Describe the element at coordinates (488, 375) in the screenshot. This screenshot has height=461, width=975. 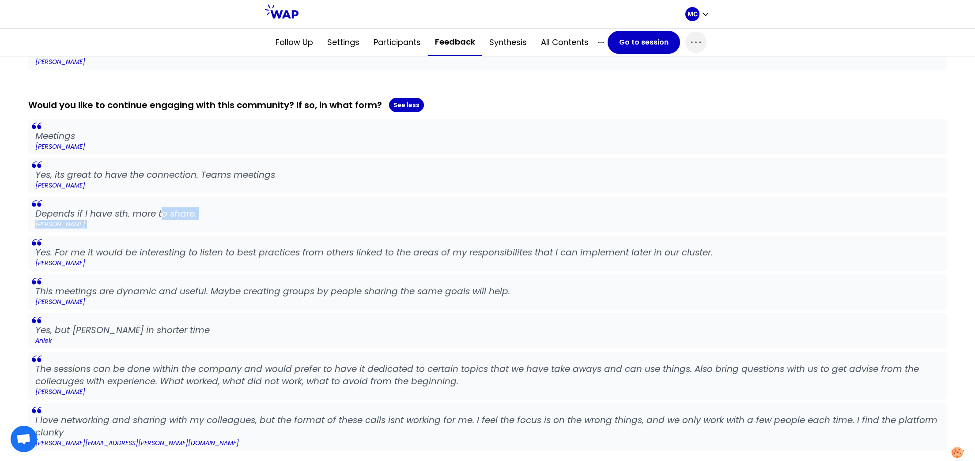
I see `p: The sessions can be done within the company and would prefer to have it dedicated to certain topi...` at that location.